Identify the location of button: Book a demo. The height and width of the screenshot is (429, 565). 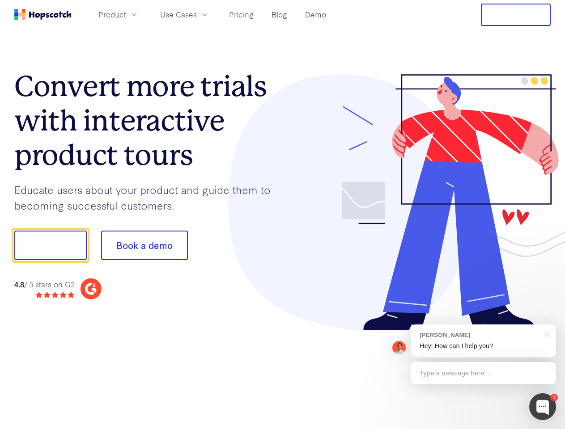
(144, 245).